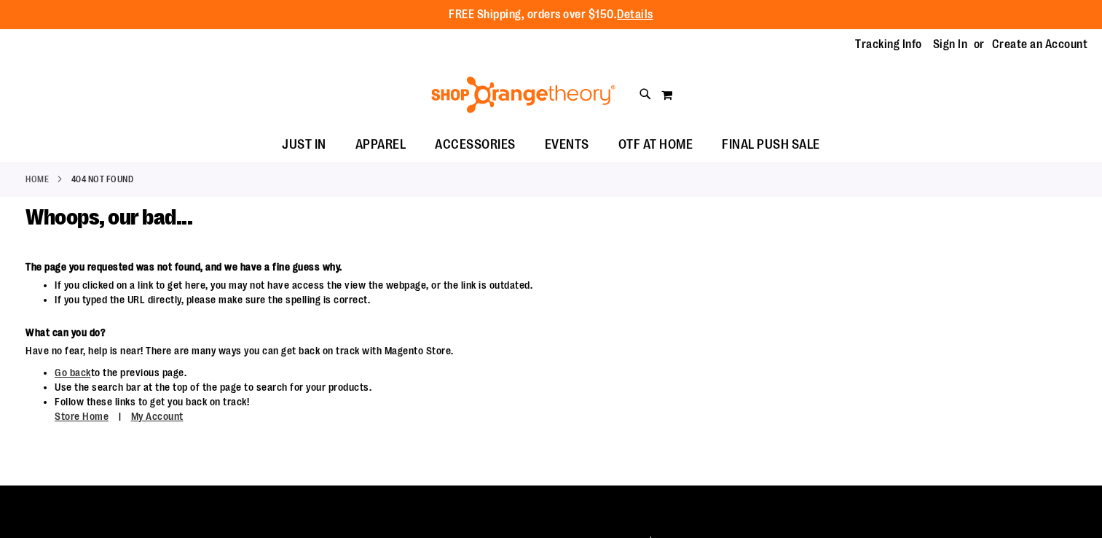 This screenshot has height=538, width=1102. I want to click on span: OTF AT HOME, so click(656, 144).